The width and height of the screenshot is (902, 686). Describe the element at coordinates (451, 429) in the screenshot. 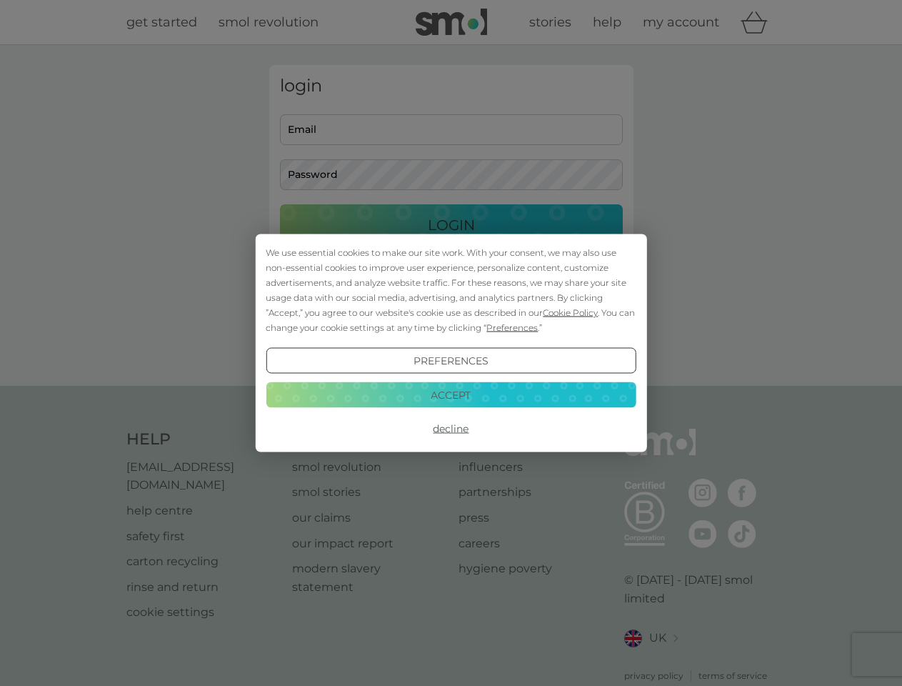

I see `button: Decline` at that location.